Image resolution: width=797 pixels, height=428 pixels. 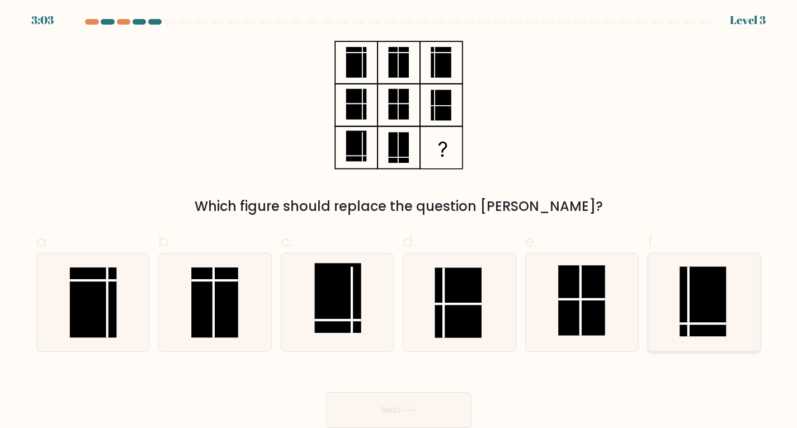 I want to click on span: d., so click(x=409, y=241).